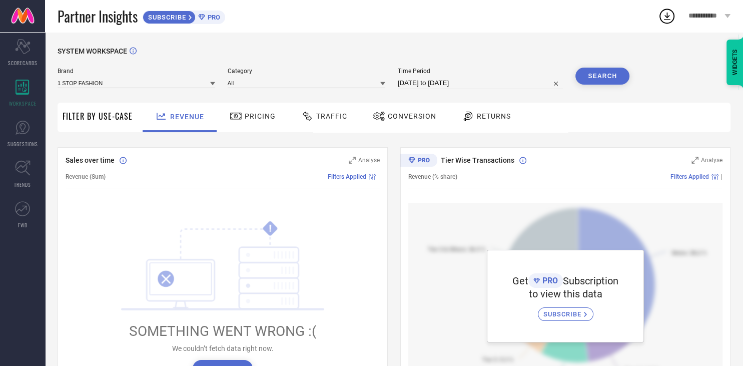 This screenshot has height=366, width=743. What do you see at coordinates (480, 83) in the screenshot?
I see `input: Select time period` at bounding box center [480, 83].